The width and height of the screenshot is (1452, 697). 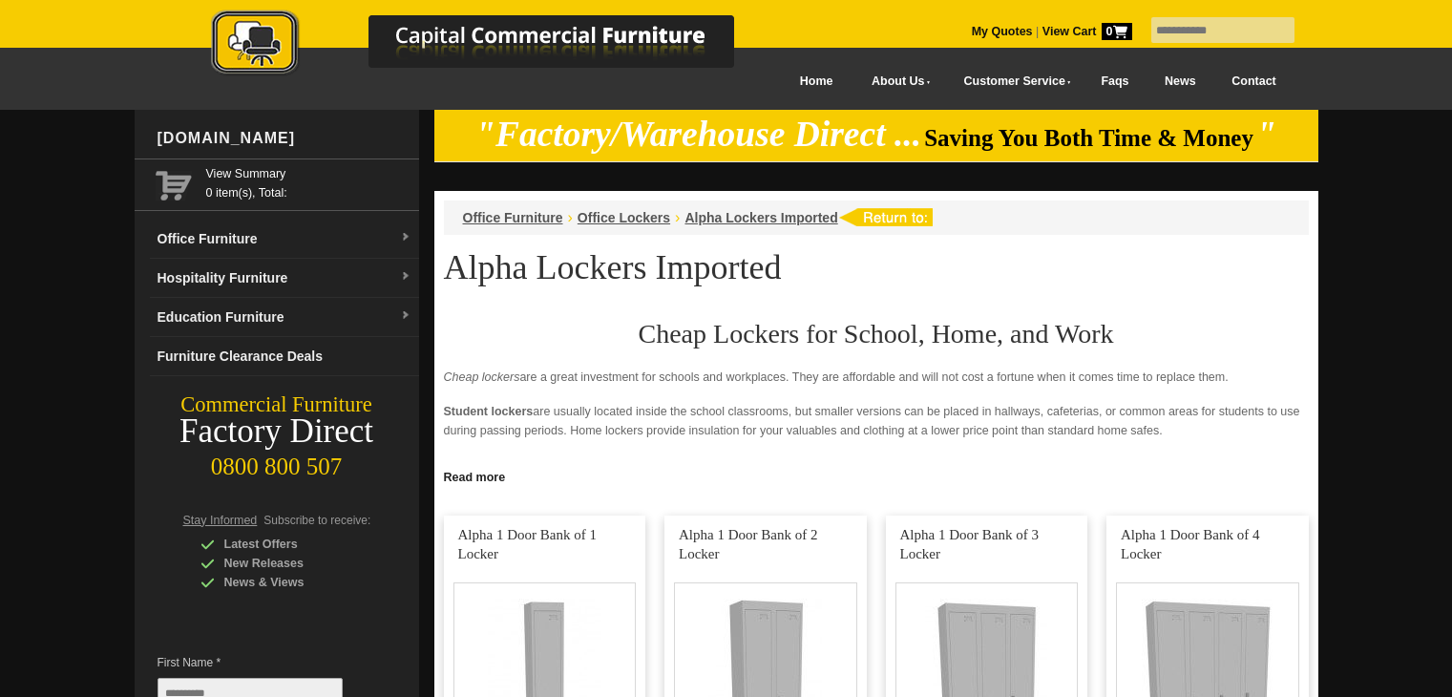 What do you see at coordinates (876, 475) in the screenshot?
I see `p: provide a sense of security for the employees. Since no one can enter or touch the locker, it red...` at bounding box center [876, 475].